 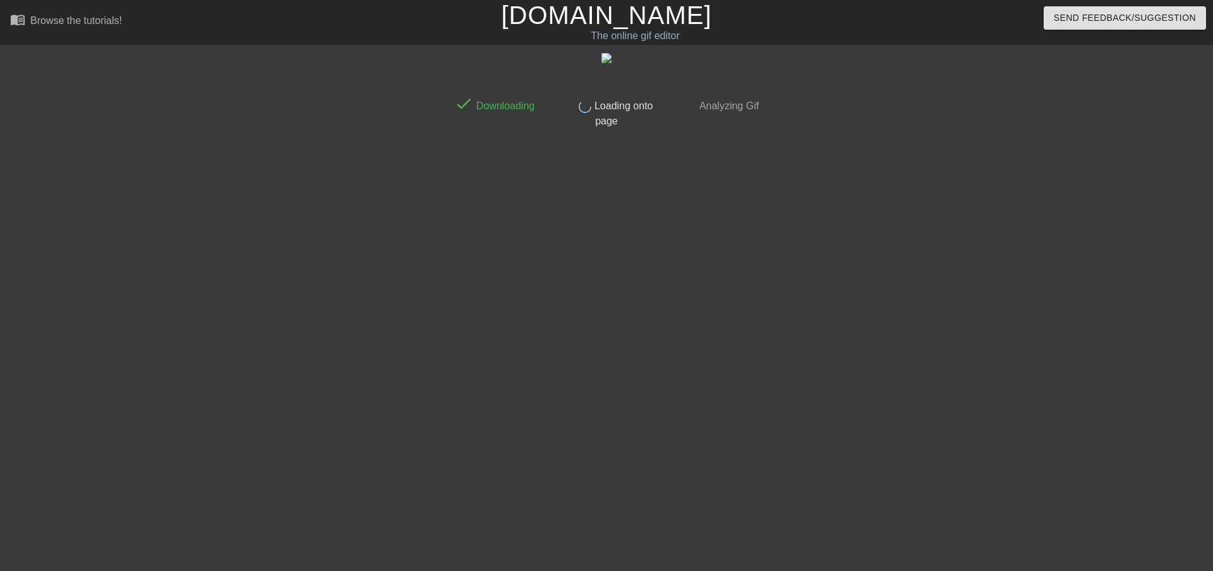 I want to click on img: kunoQ.gif, so click(x=606, y=58).